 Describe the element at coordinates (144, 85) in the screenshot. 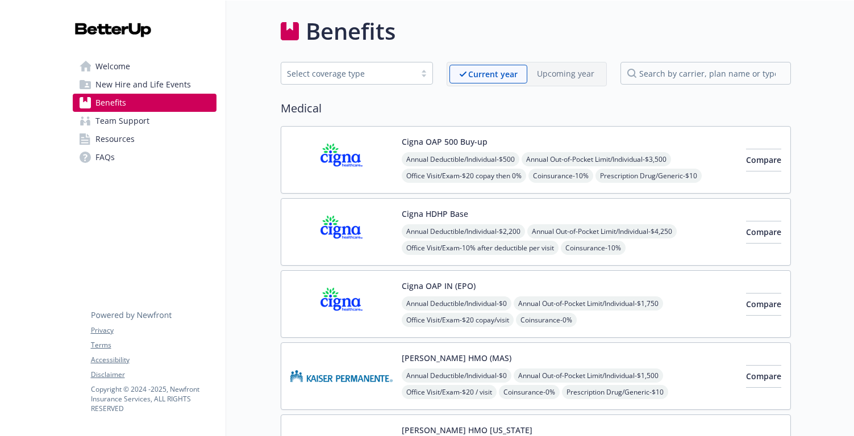

I see `a: New Hire and Life Events` at that location.